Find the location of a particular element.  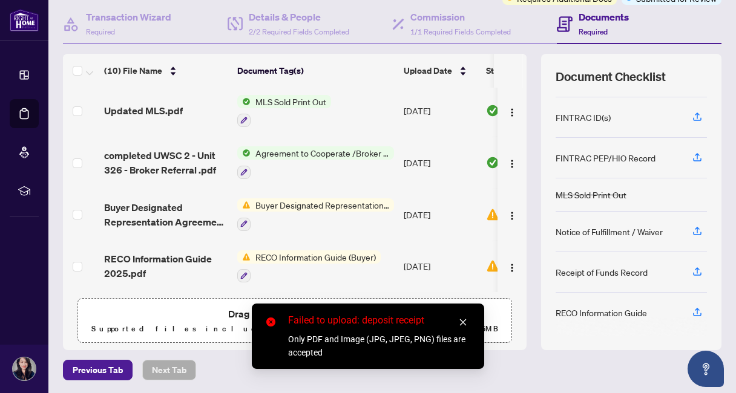

span: close-circle is located at coordinates (270, 322).